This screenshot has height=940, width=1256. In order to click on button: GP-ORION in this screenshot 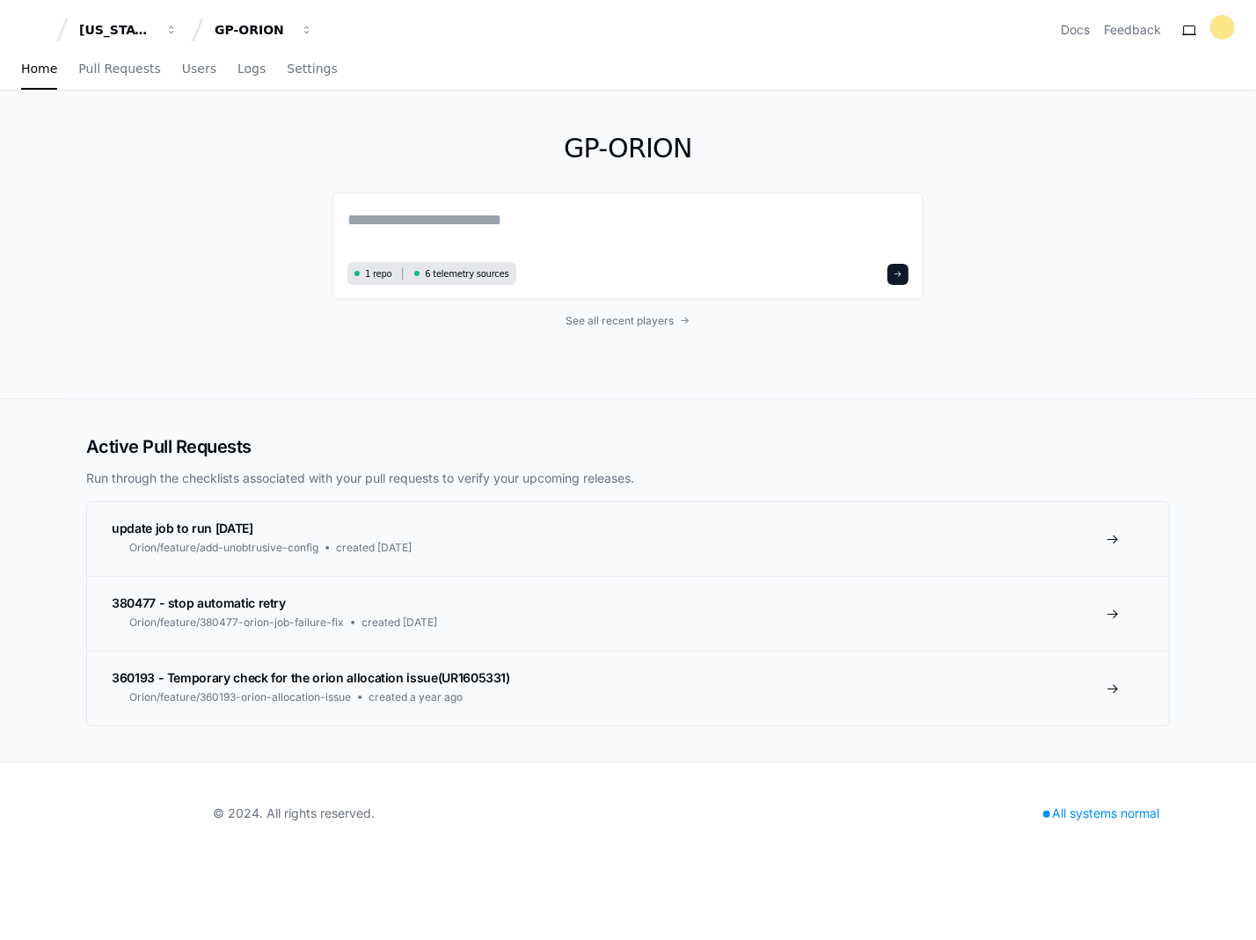, I will do `click(264, 30)`.